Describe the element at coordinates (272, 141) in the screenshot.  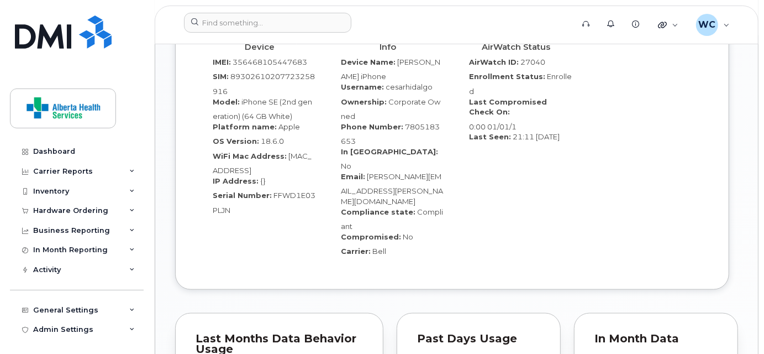
I see `span: 18.6.0` at that location.